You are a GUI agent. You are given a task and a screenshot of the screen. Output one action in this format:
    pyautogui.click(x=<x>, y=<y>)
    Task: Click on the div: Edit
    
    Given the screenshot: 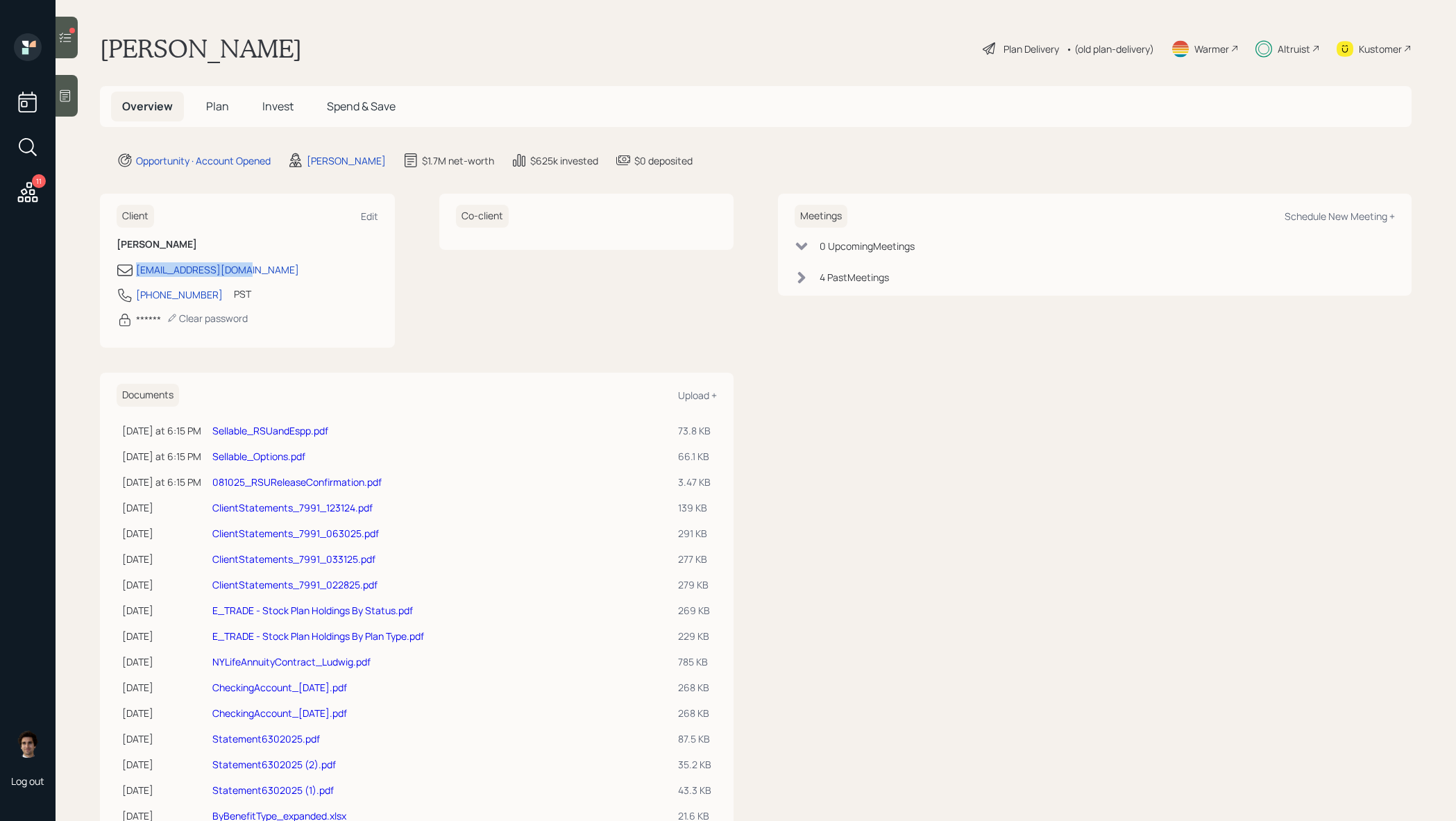 What is the action you would take?
    pyautogui.click(x=369, y=215)
    